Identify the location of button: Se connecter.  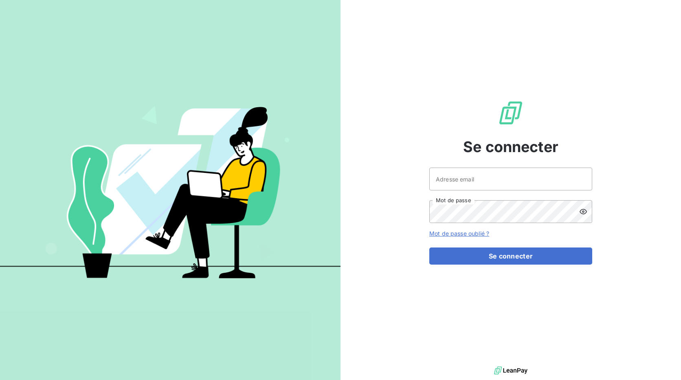
(511, 256).